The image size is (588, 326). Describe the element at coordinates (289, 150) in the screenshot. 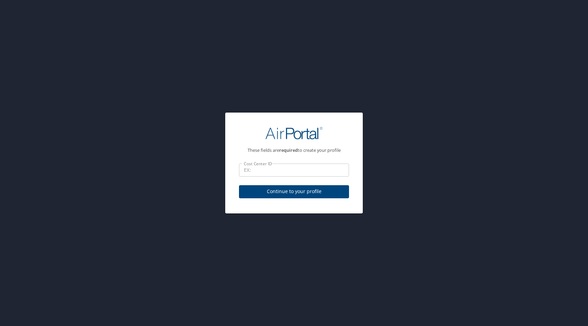

I see `strong: required` at that location.